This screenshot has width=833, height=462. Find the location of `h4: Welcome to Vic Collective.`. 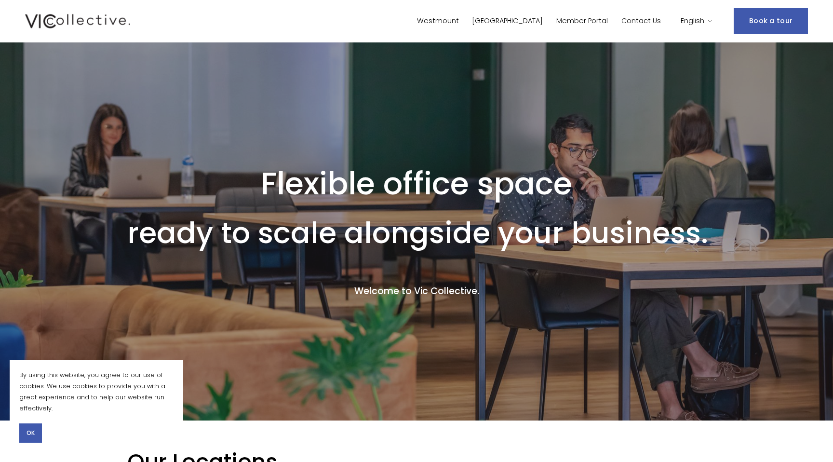

h4: Welcome to Vic Collective. is located at coordinates (417, 291).